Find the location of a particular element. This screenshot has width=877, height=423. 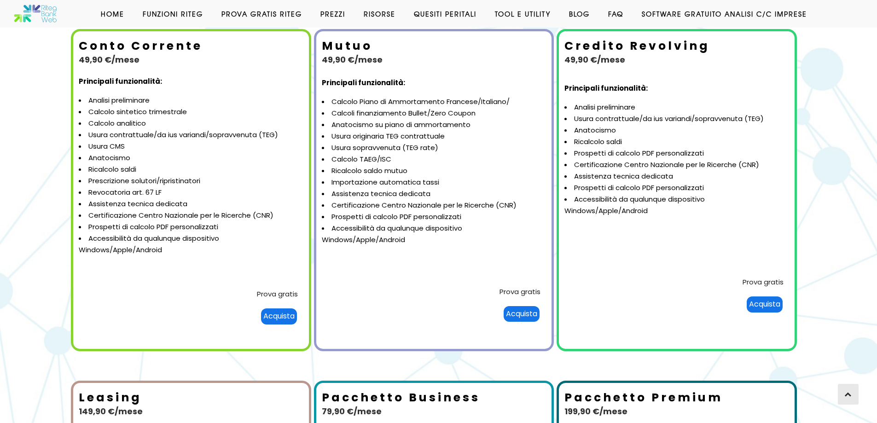

li: Usura originaria TEG contrattuale is located at coordinates (434, 136).